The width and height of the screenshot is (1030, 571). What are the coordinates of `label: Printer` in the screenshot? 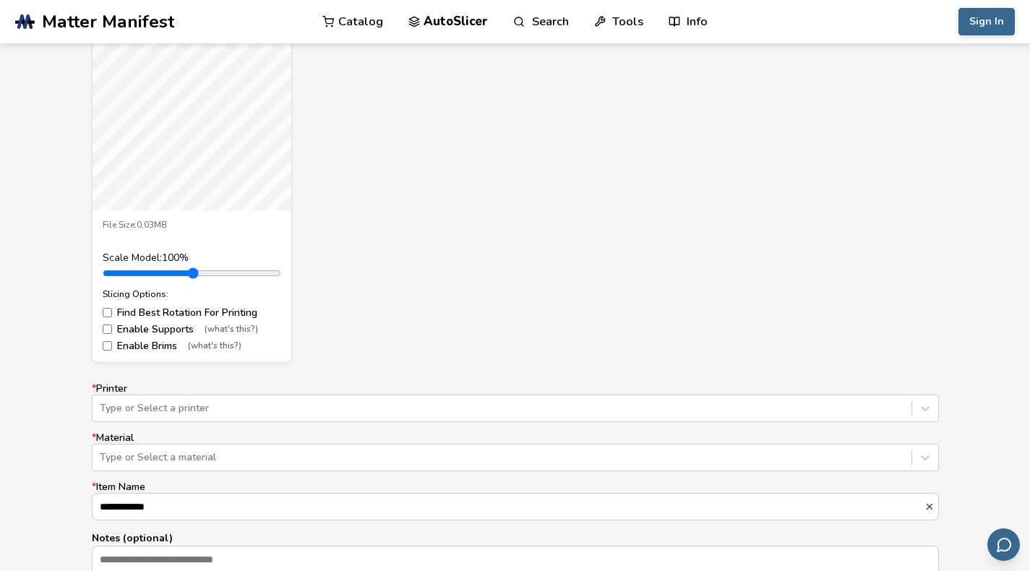 It's located at (515, 403).